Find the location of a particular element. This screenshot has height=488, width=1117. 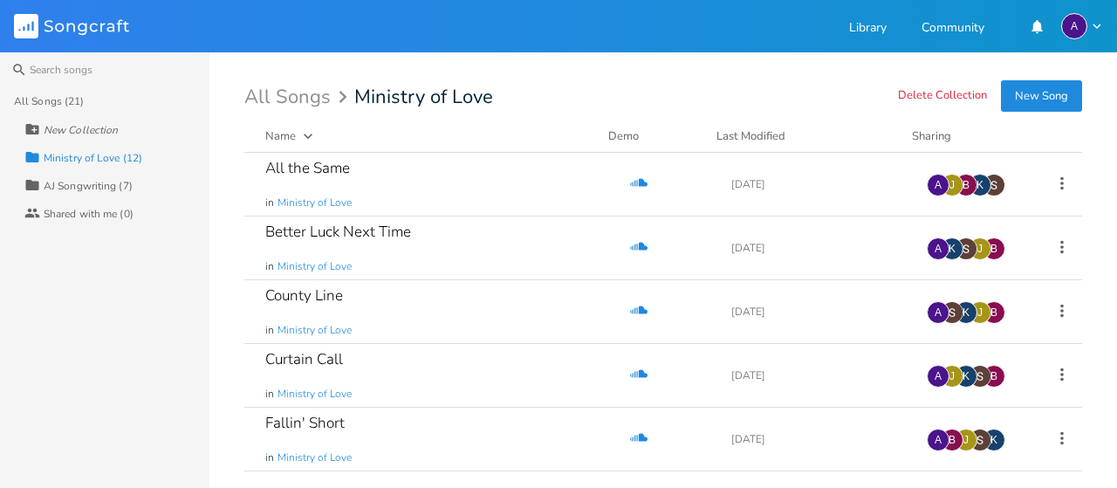

div: Better Luck Next Time is located at coordinates (338, 231).